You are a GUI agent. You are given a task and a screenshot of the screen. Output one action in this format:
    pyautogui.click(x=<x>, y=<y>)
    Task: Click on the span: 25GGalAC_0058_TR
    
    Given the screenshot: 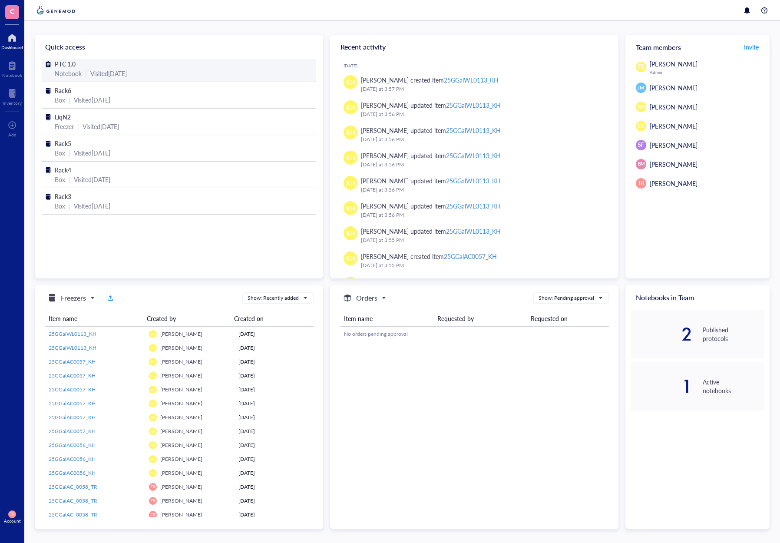 What is the action you would take?
    pyautogui.click(x=73, y=500)
    